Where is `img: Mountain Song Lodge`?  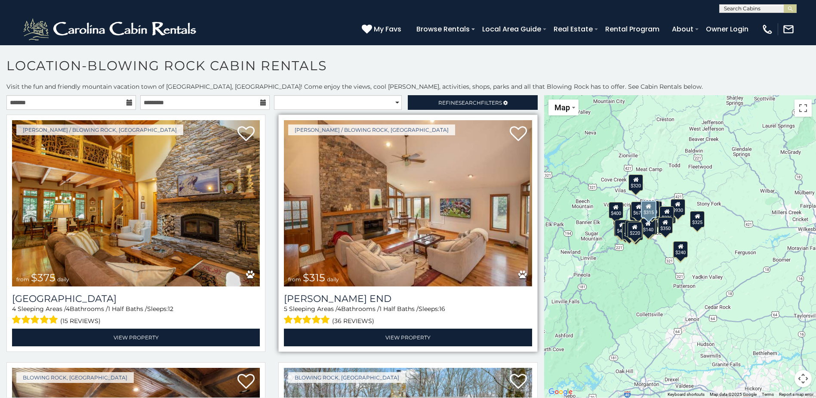 img: Mountain Song Lodge is located at coordinates (136, 203).